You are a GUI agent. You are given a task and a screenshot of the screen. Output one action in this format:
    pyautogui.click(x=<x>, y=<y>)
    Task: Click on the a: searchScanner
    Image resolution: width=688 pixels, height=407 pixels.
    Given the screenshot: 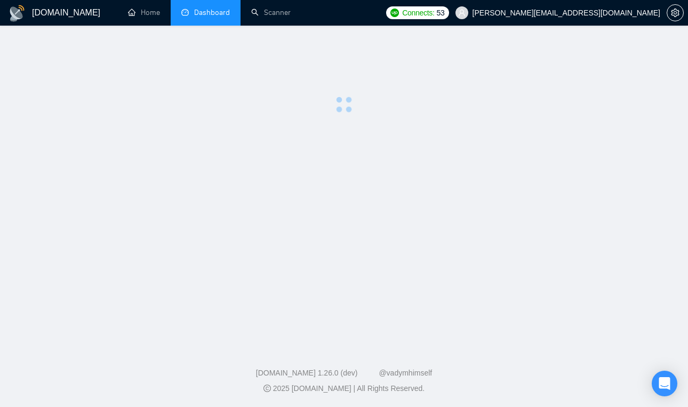 What is the action you would take?
    pyautogui.click(x=271, y=12)
    